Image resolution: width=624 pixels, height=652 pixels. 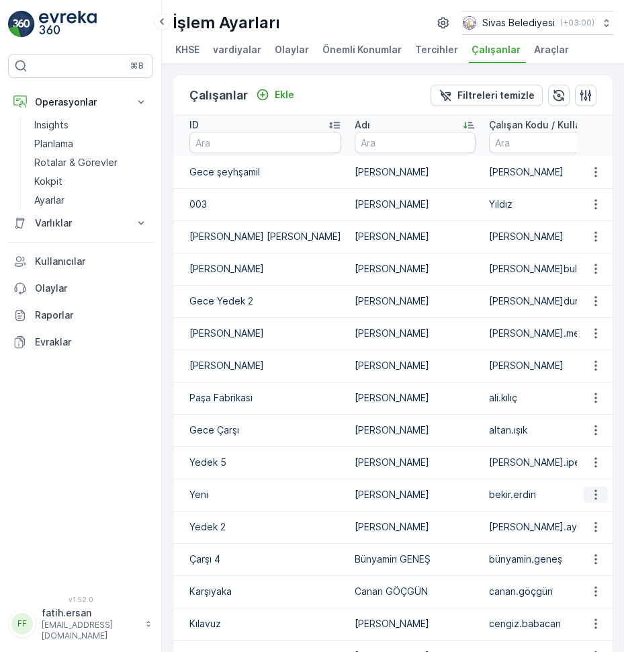 What do you see at coordinates (415, 592) in the screenshot?
I see `p: Canan GÖÇGÜN` at bounding box center [415, 592].